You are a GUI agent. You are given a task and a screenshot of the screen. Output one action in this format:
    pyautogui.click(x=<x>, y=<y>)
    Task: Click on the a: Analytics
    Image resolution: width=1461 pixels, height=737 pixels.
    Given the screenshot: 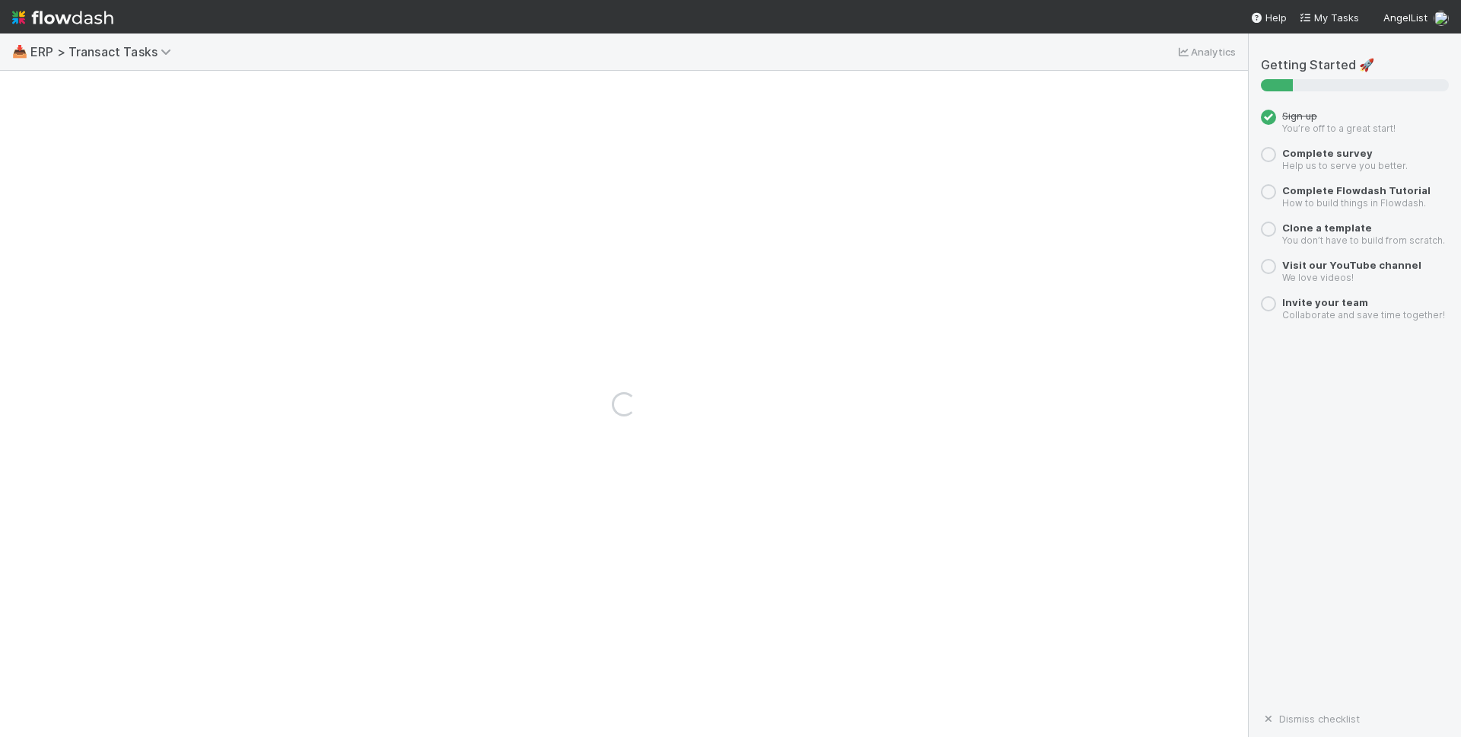 What is the action you would take?
    pyautogui.click(x=1206, y=52)
    